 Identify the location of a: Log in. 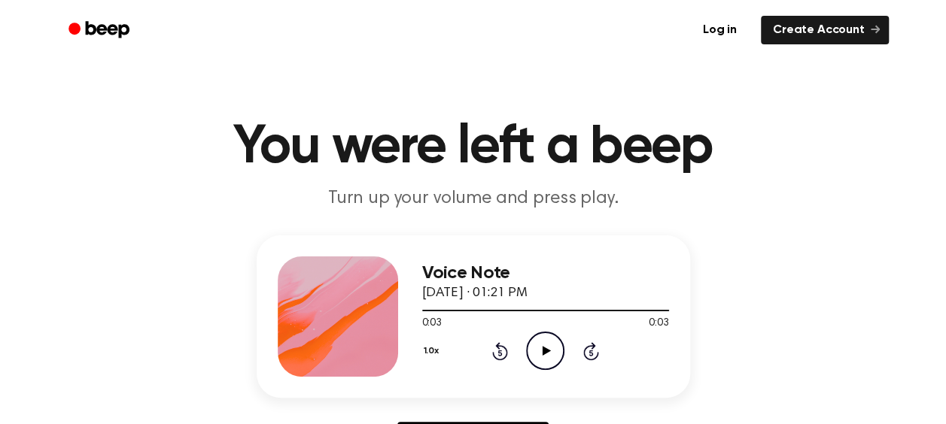
(719, 30).